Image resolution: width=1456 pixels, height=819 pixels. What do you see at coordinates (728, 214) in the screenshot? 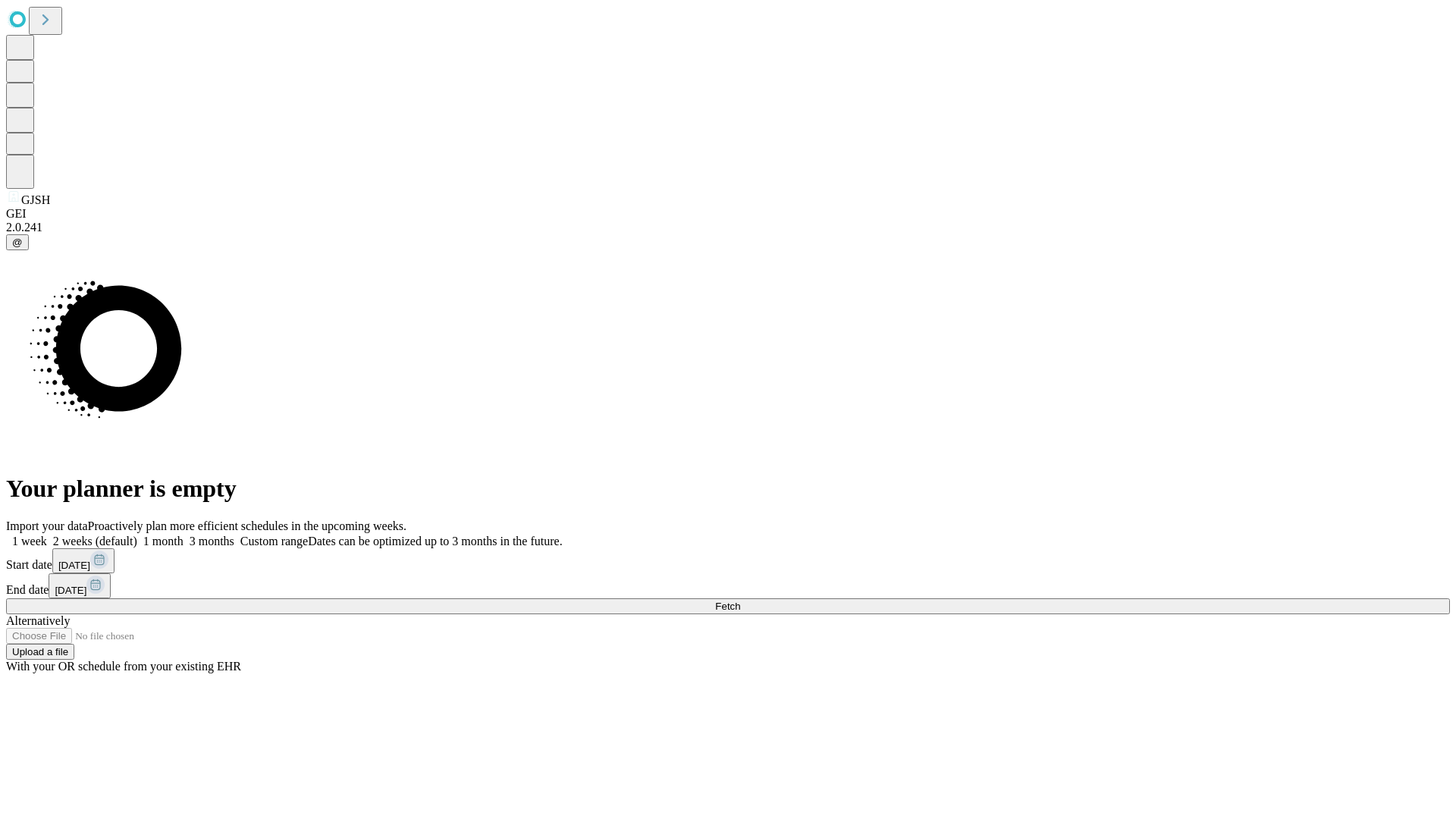
I see `div: GEI` at bounding box center [728, 214].